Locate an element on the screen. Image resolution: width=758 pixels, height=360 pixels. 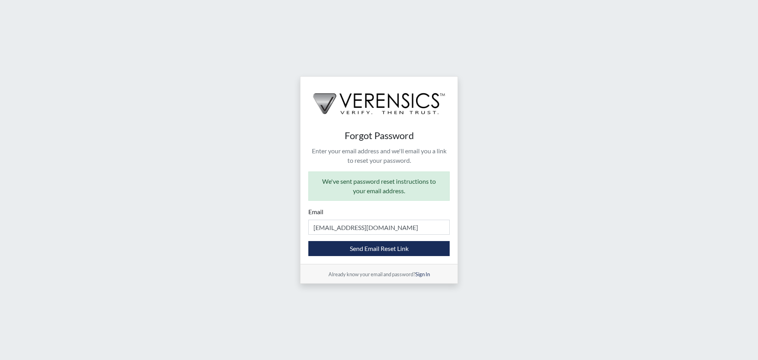
h4: Forgot Password is located at coordinates (379, 135).